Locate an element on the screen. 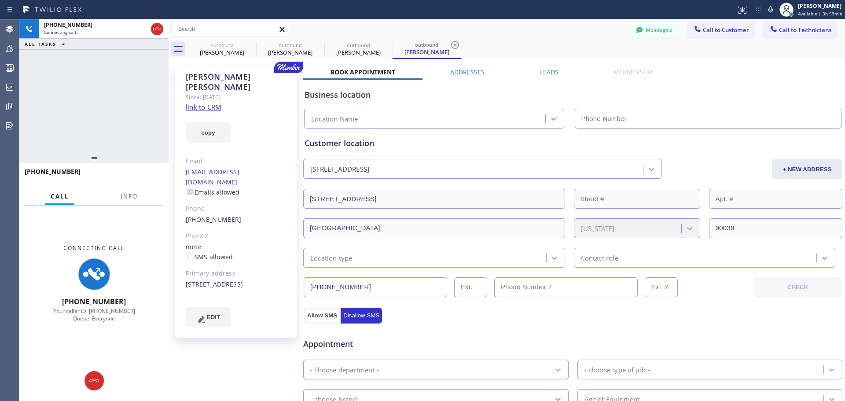  label: Emails allowed is located at coordinates (213, 192).